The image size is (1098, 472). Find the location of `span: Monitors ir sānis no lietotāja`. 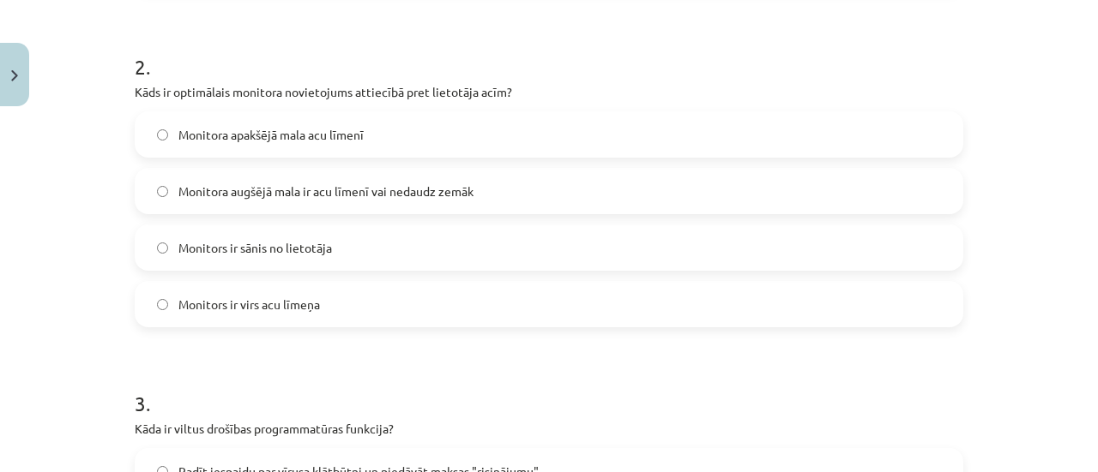

span: Monitors ir sānis no lietotāja is located at coordinates (255, 248).